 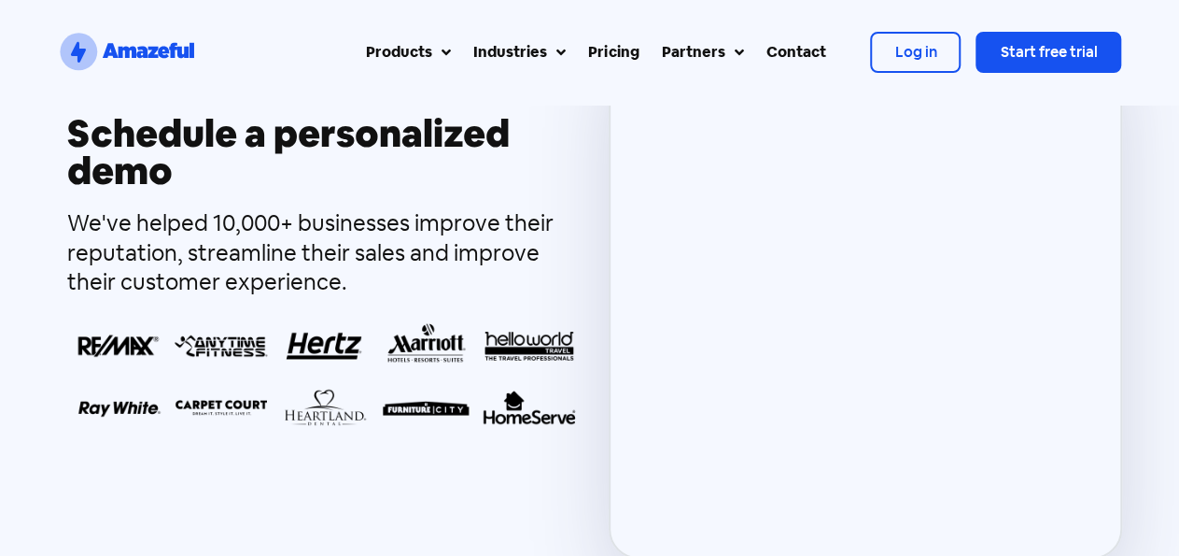 What do you see at coordinates (915, 51) in the screenshot?
I see `span: Log in` at bounding box center [915, 51].